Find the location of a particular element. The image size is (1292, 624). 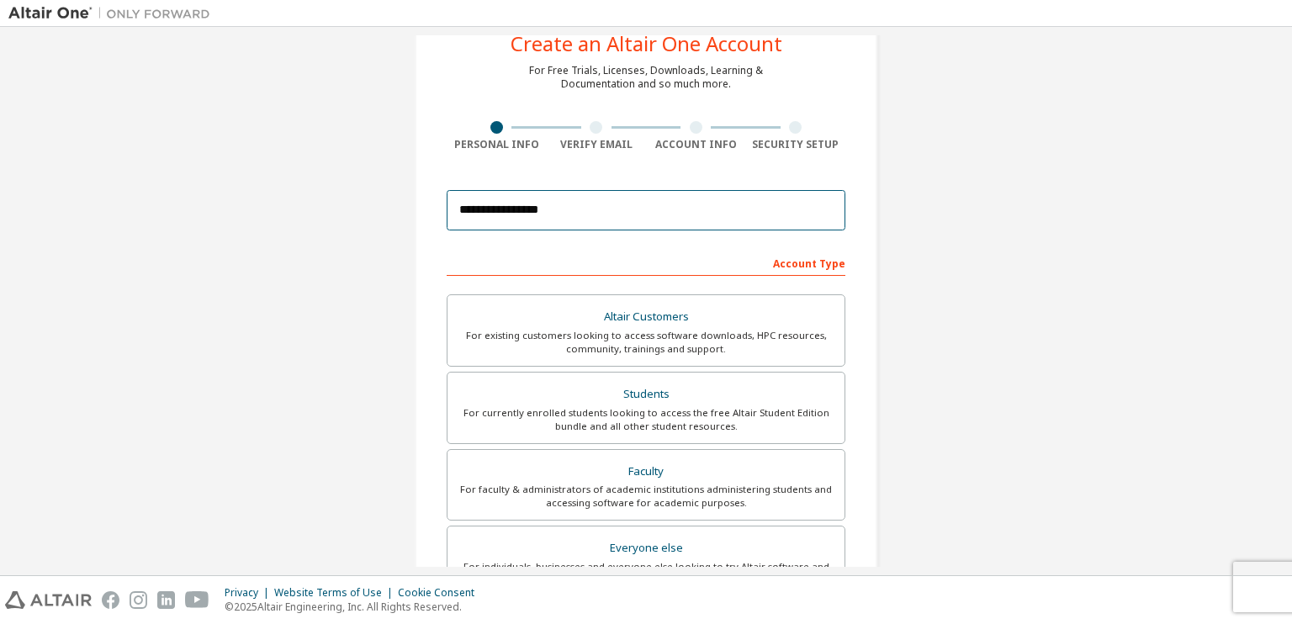

div: Everyone else is located at coordinates (646, 548).